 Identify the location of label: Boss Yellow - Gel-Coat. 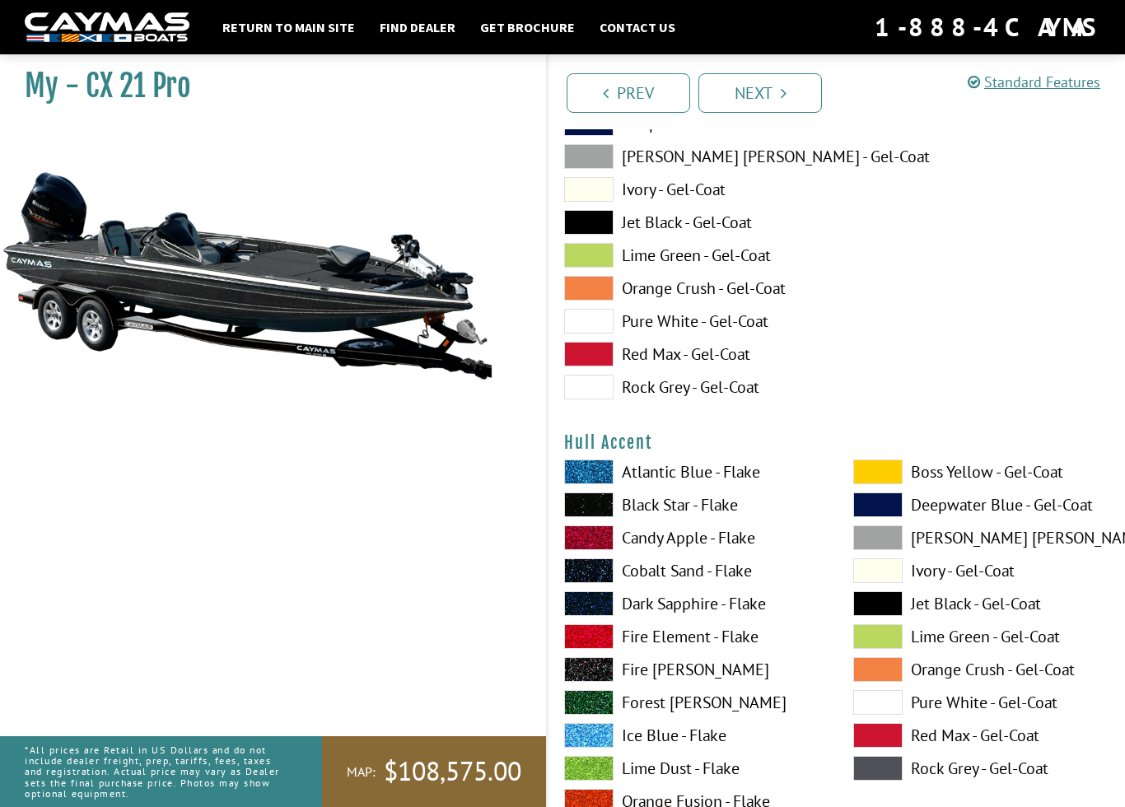
(981, 472).